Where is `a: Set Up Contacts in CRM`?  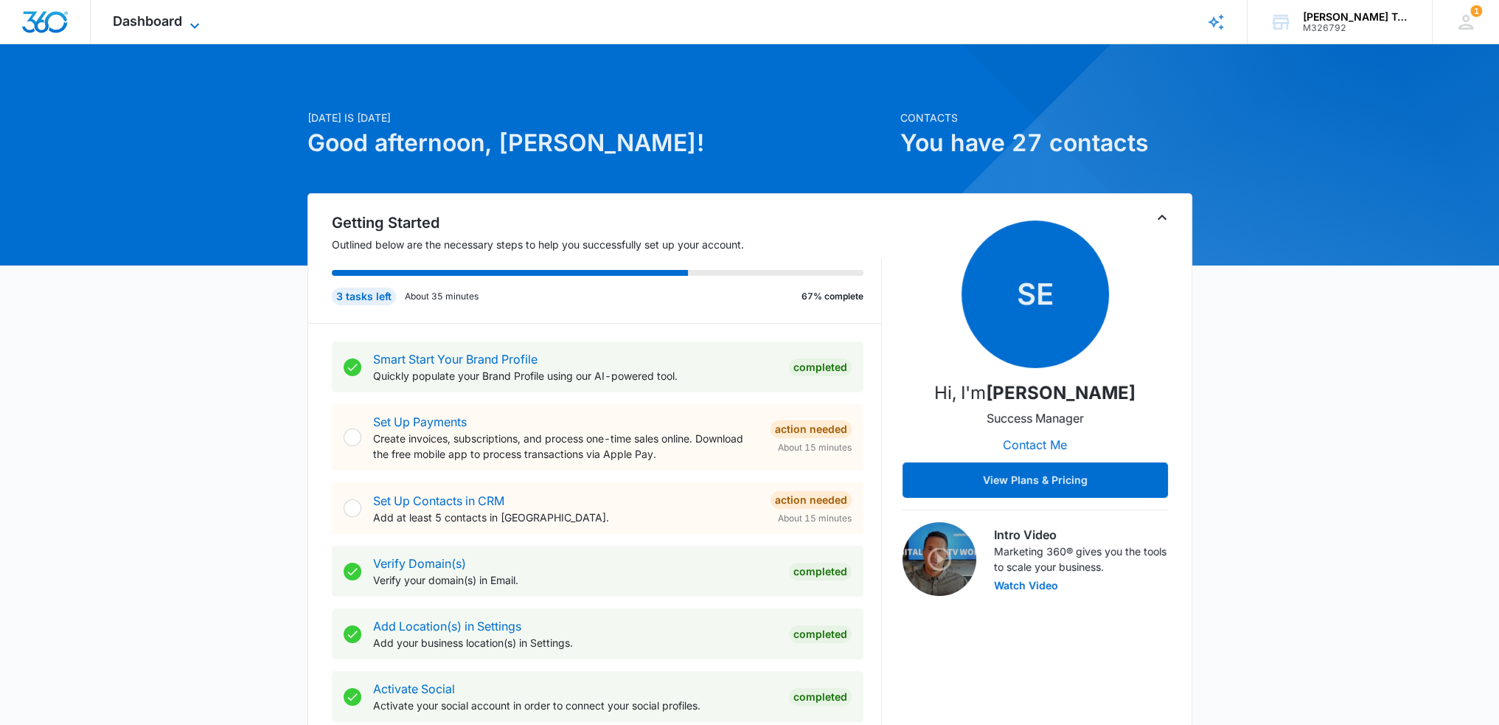 a: Set Up Contacts in CRM is located at coordinates (439, 501).